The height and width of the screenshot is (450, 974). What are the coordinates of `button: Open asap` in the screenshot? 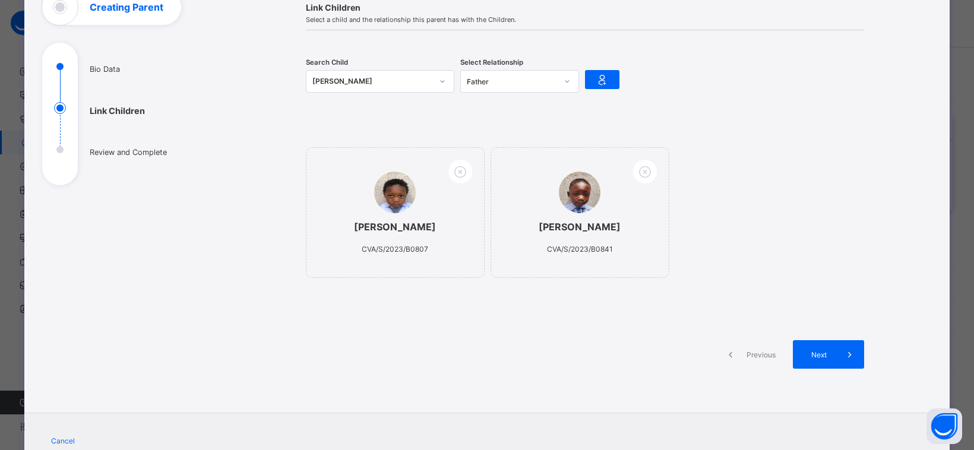 It's located at (945, 427).